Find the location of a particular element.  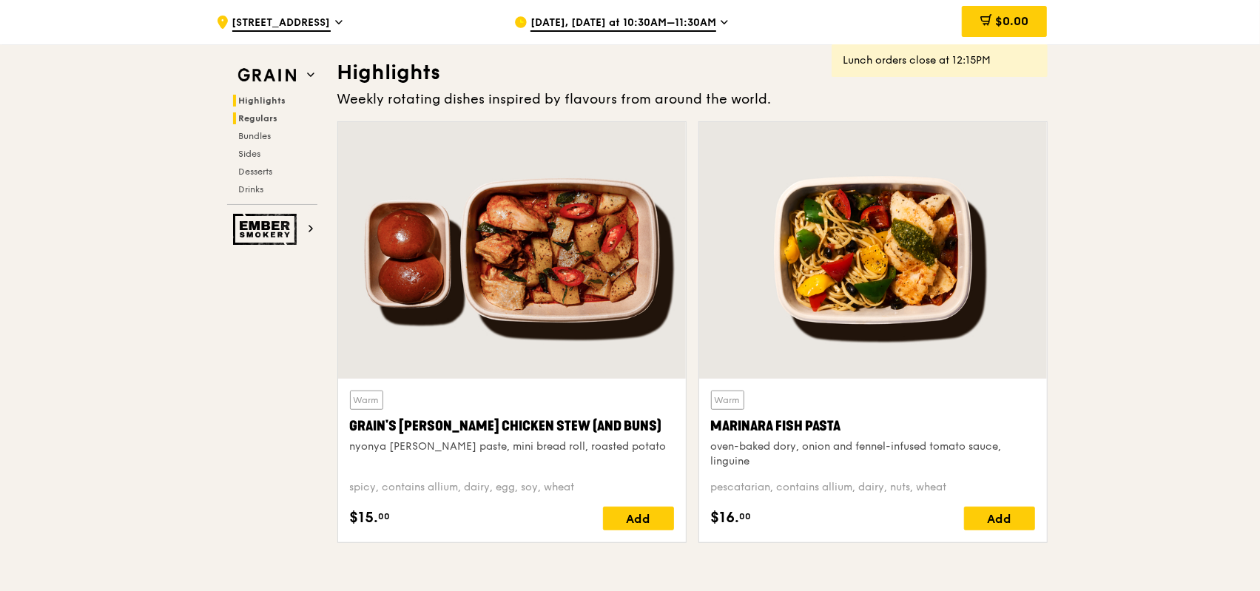

img: Grain web logo is located at coordinates (267, 75).